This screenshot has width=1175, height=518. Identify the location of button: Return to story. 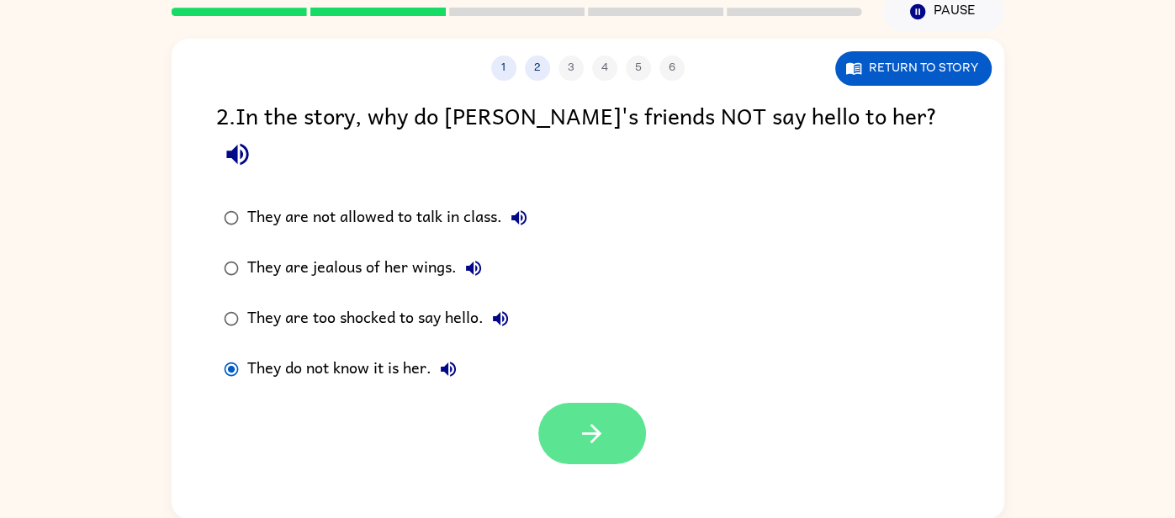
(913, 68).